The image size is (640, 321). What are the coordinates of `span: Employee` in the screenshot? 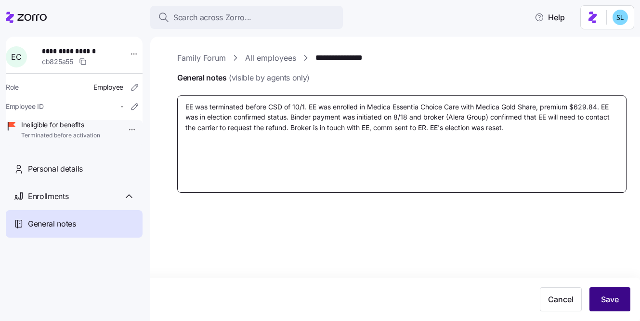 It's located at (108, 87).